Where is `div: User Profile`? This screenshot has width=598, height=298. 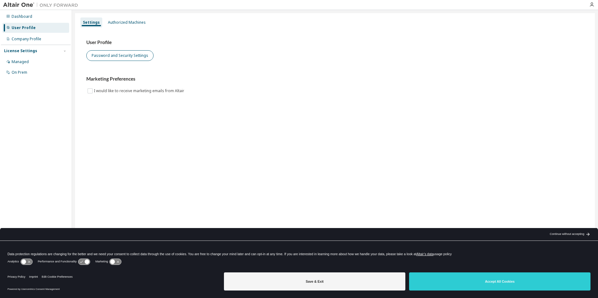
div: User Profile is located at coordinates (23, 28).